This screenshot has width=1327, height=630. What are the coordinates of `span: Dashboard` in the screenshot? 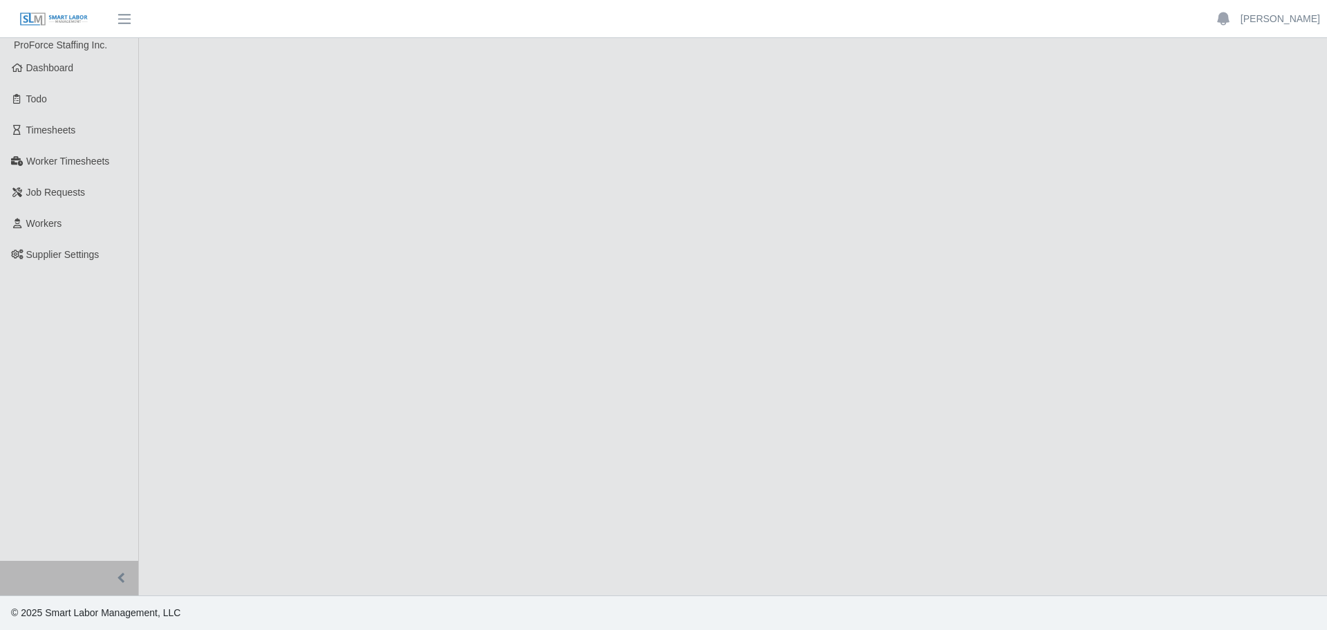 It's located at (50, 68).